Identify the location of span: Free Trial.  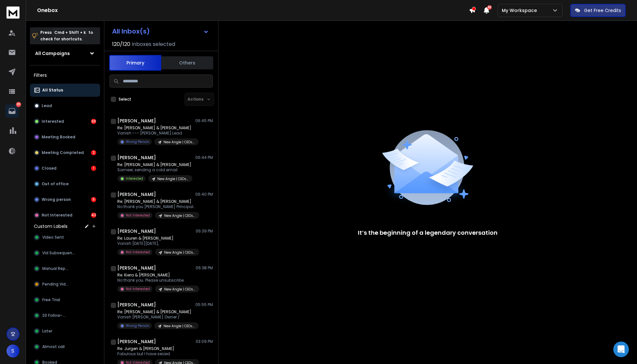
(51, 300).